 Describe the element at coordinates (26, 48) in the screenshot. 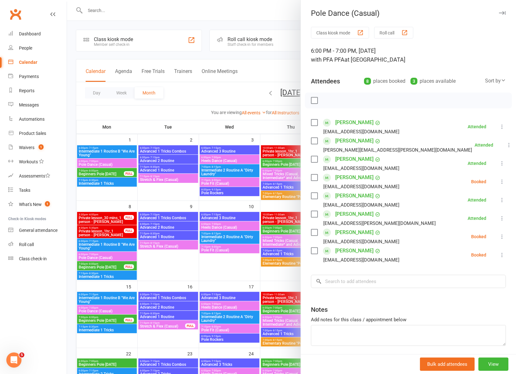

I see `div: People` at that location.